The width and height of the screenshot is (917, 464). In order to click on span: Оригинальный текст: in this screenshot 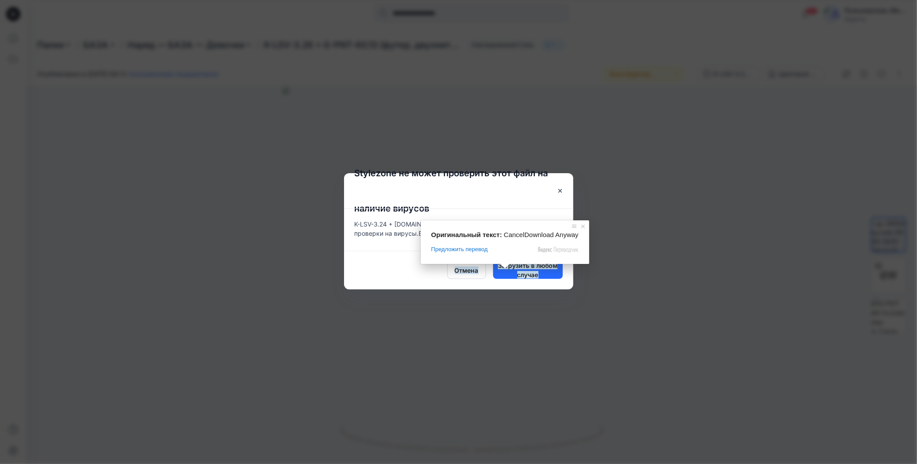, I will do `click(467, 235)`.